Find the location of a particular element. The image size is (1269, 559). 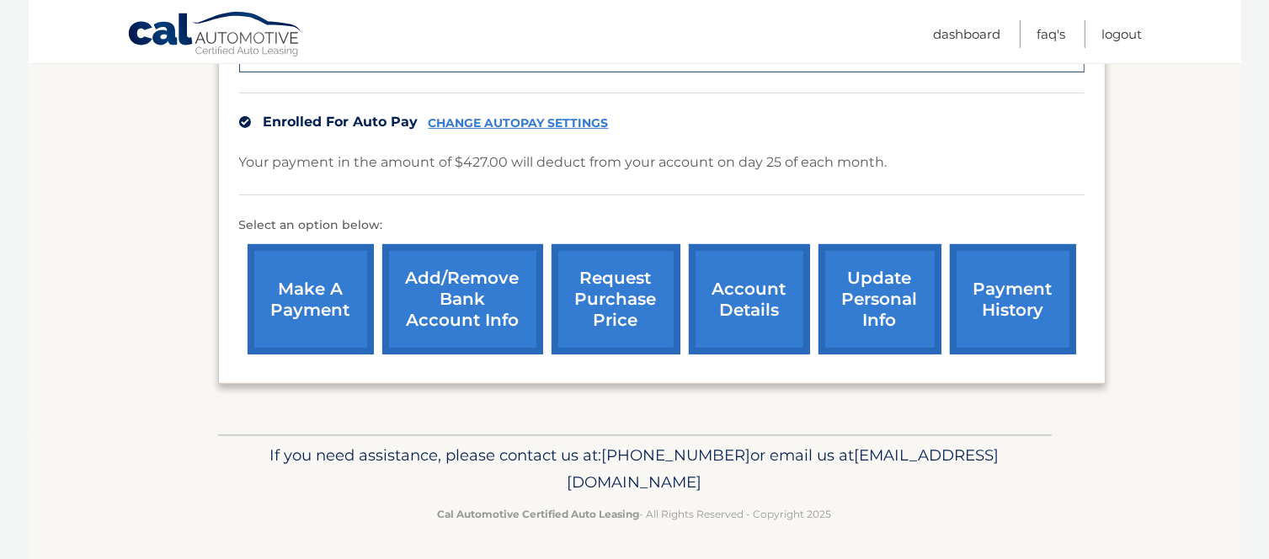

a: account details is located at coordinates (749, 299).